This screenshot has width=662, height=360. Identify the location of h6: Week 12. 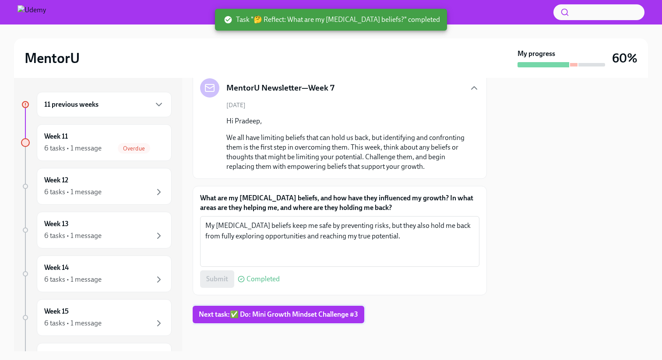
(56, 180).